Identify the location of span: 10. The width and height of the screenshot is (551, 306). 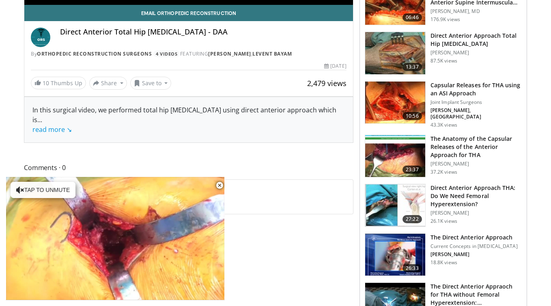
(46, 83).